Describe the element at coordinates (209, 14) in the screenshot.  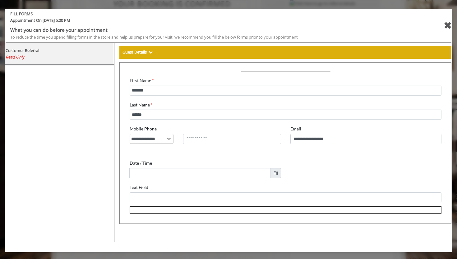
I see `b: FILL FORMS` at that location.